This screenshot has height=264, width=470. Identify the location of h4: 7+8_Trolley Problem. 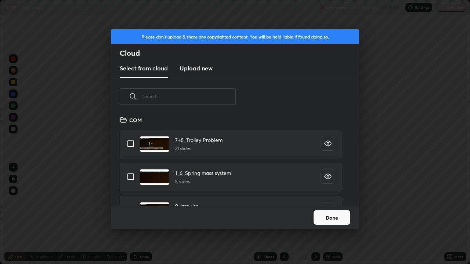
(198, 140).